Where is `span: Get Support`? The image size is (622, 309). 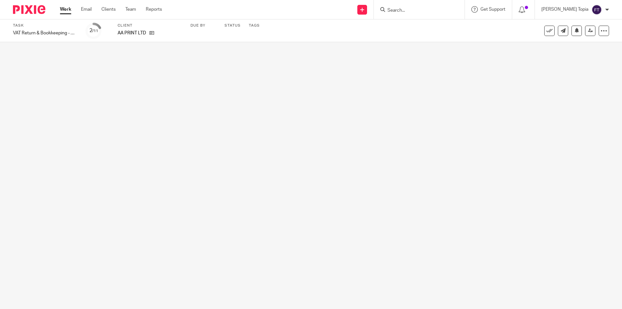 span: Get Support is located at coordinates (493, 9).